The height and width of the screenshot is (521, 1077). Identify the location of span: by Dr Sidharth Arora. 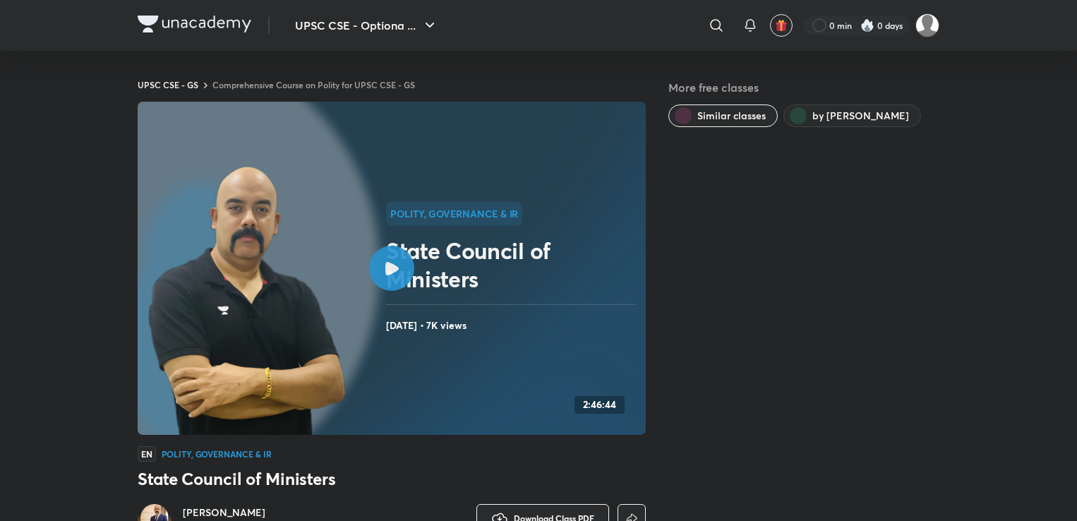
(860, 116).